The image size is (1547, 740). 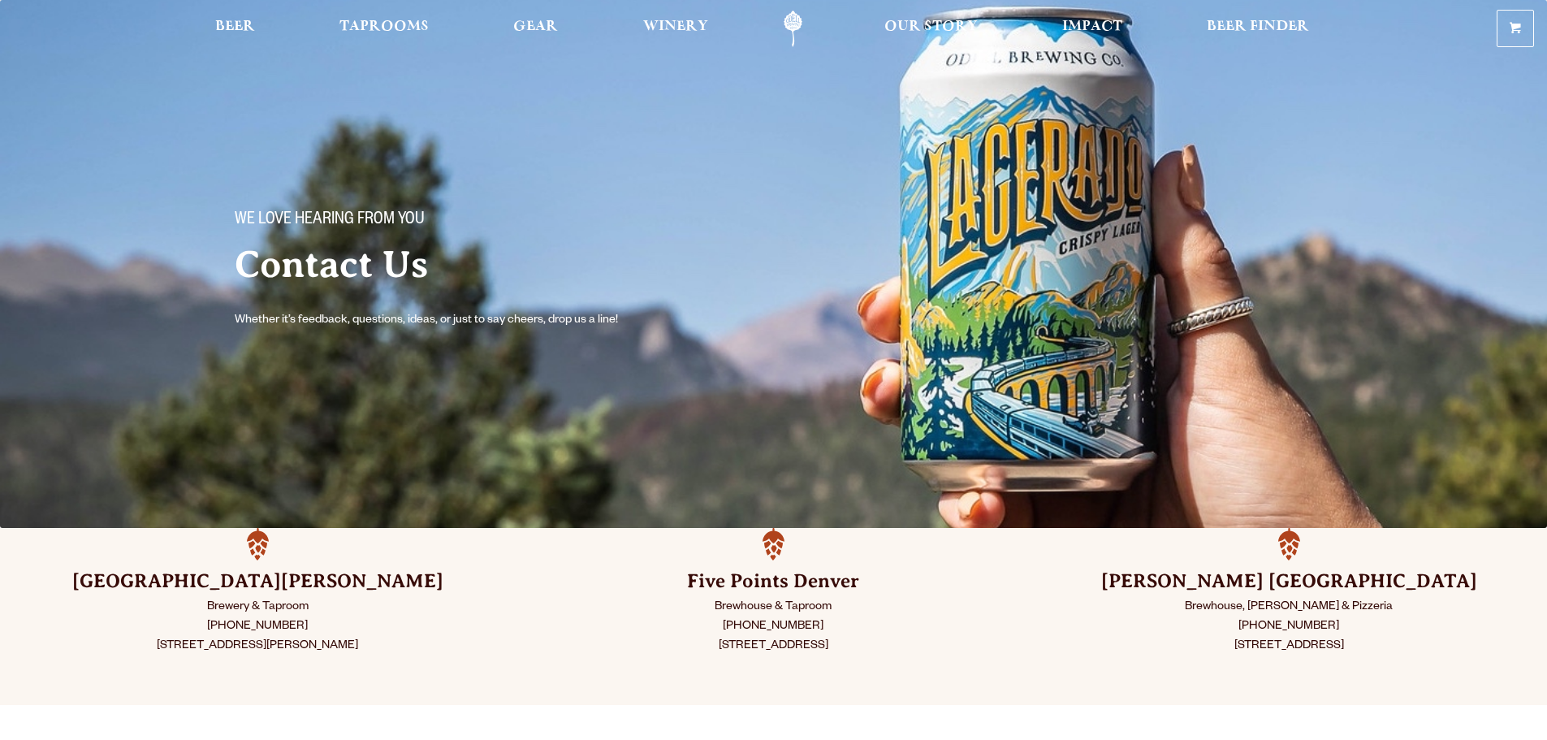 I want to click on span: Impact, so click(x=1092, y=27).